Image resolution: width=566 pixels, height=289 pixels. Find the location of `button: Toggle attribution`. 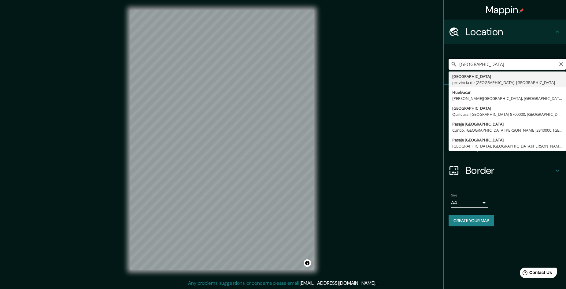

button: Toggle attribution is located at coordinates (307, 263).